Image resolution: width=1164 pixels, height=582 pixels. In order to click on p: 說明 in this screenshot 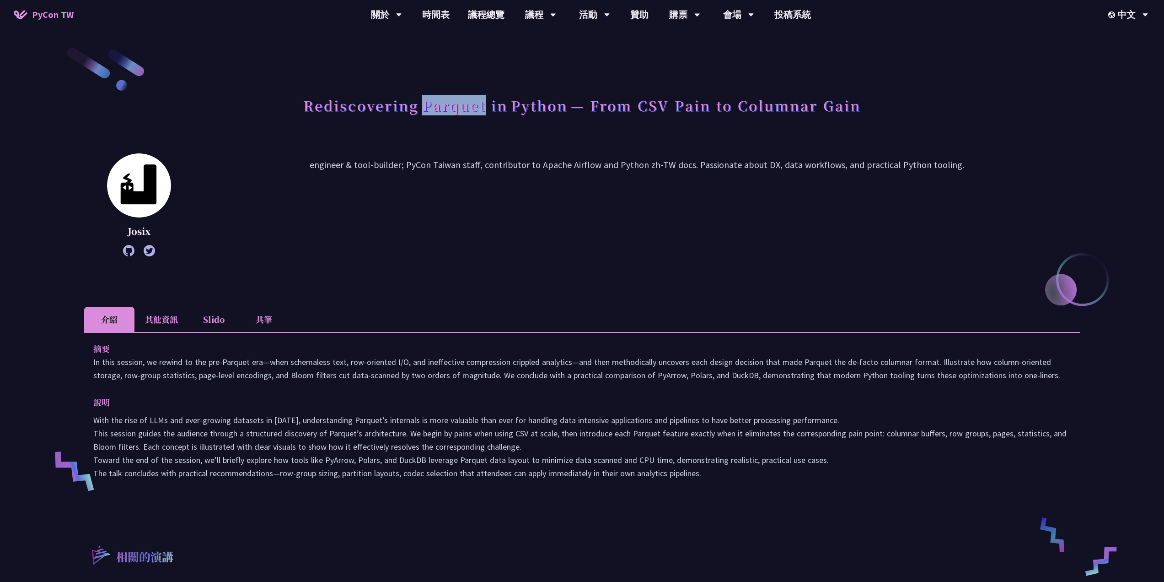, I will do `click(573, 402)`.